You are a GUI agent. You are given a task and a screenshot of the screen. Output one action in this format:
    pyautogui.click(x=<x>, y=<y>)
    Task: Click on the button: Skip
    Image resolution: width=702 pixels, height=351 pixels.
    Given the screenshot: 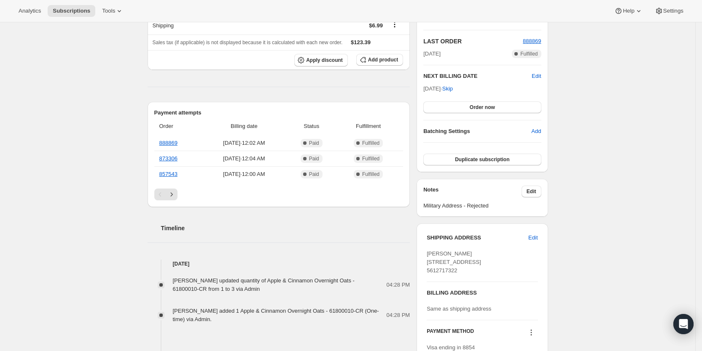 What is the action you would take?
    pyautogui.click(x=447, y=89)
    